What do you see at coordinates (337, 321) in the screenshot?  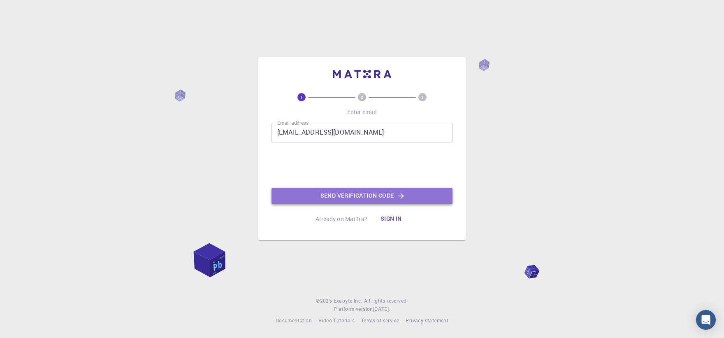 I see `a: Video Tutorials` at bounding box center [337, 321].